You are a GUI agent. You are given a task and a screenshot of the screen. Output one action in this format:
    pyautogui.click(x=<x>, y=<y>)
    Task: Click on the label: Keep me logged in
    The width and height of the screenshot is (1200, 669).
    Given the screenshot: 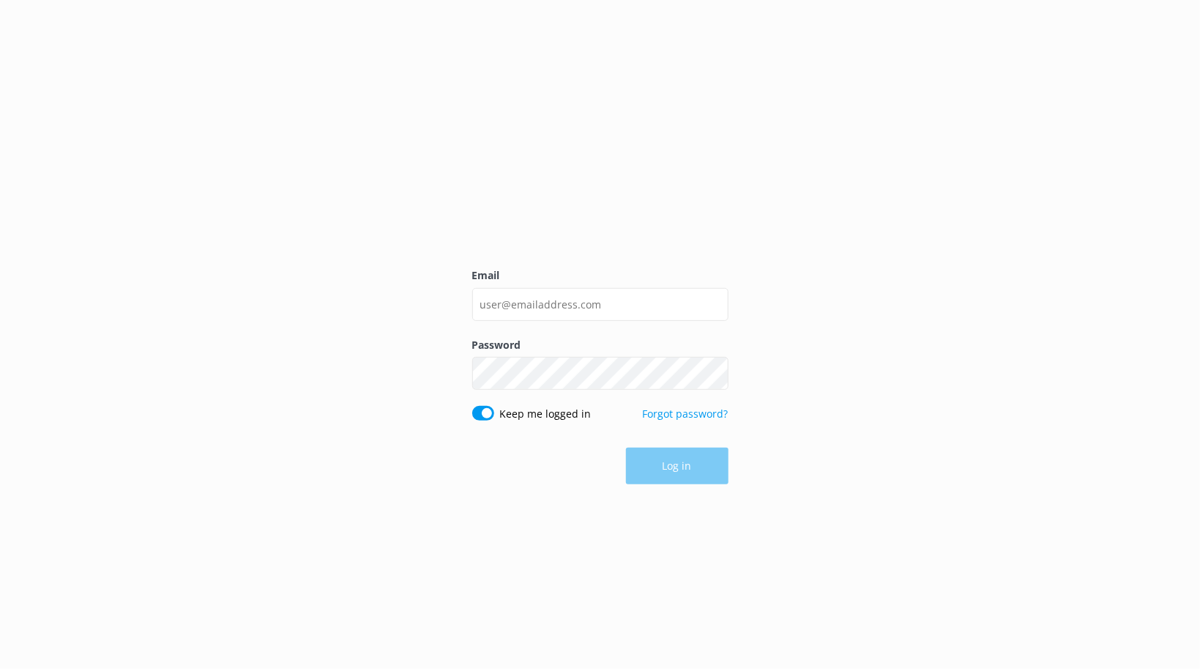 What is the action you would take?
    pyautogui.click(x=546, y=414)
    